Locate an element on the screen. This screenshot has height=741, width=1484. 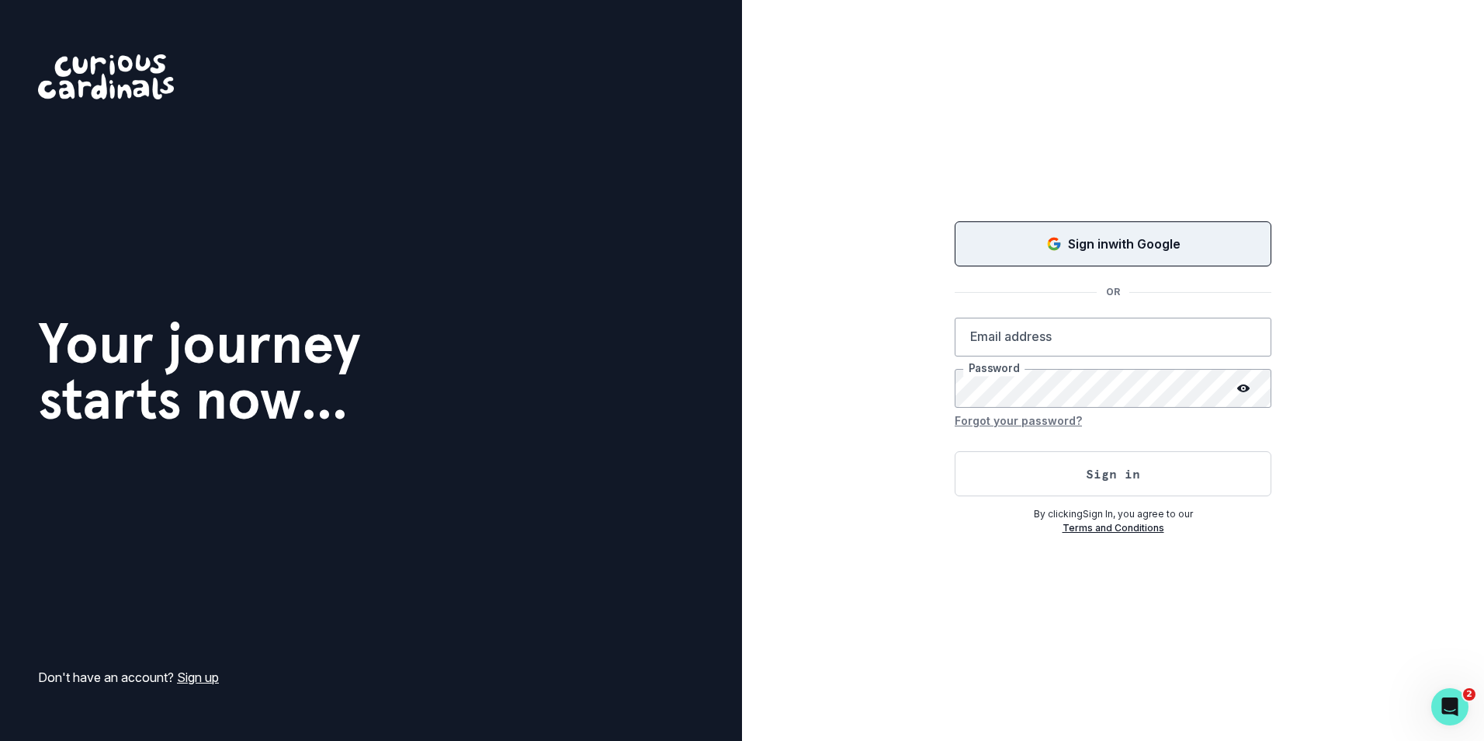
span: 2 is located at coordinates (1470, 694).